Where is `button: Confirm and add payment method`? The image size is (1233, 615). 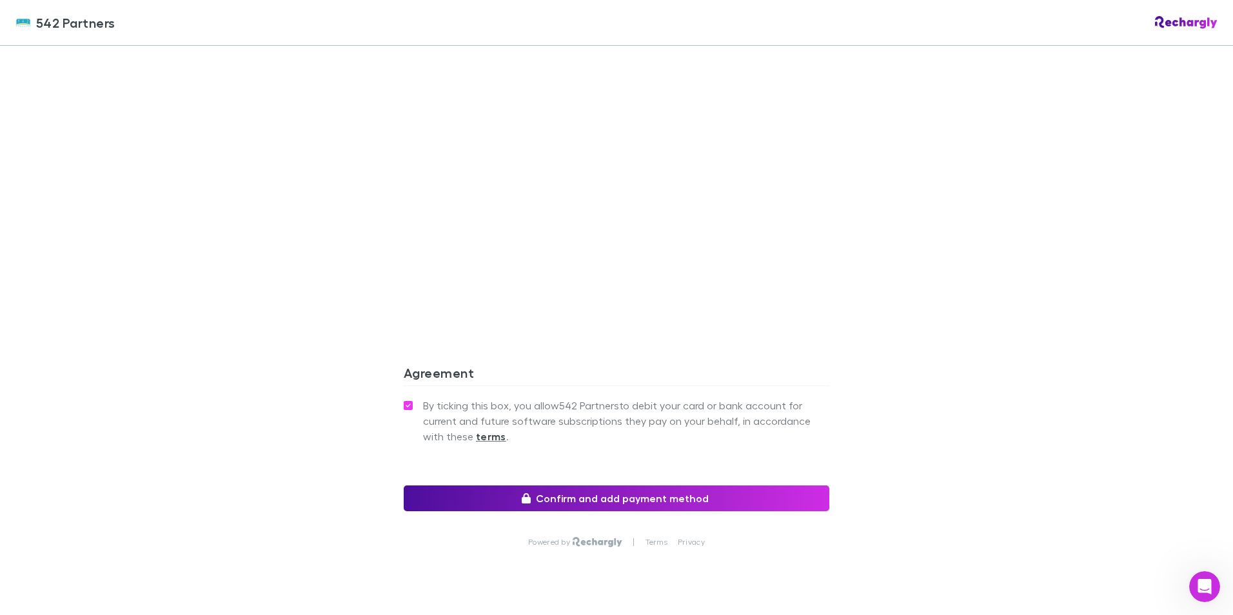 button: Confirm and add payment method is located at coordinates (617, 499).